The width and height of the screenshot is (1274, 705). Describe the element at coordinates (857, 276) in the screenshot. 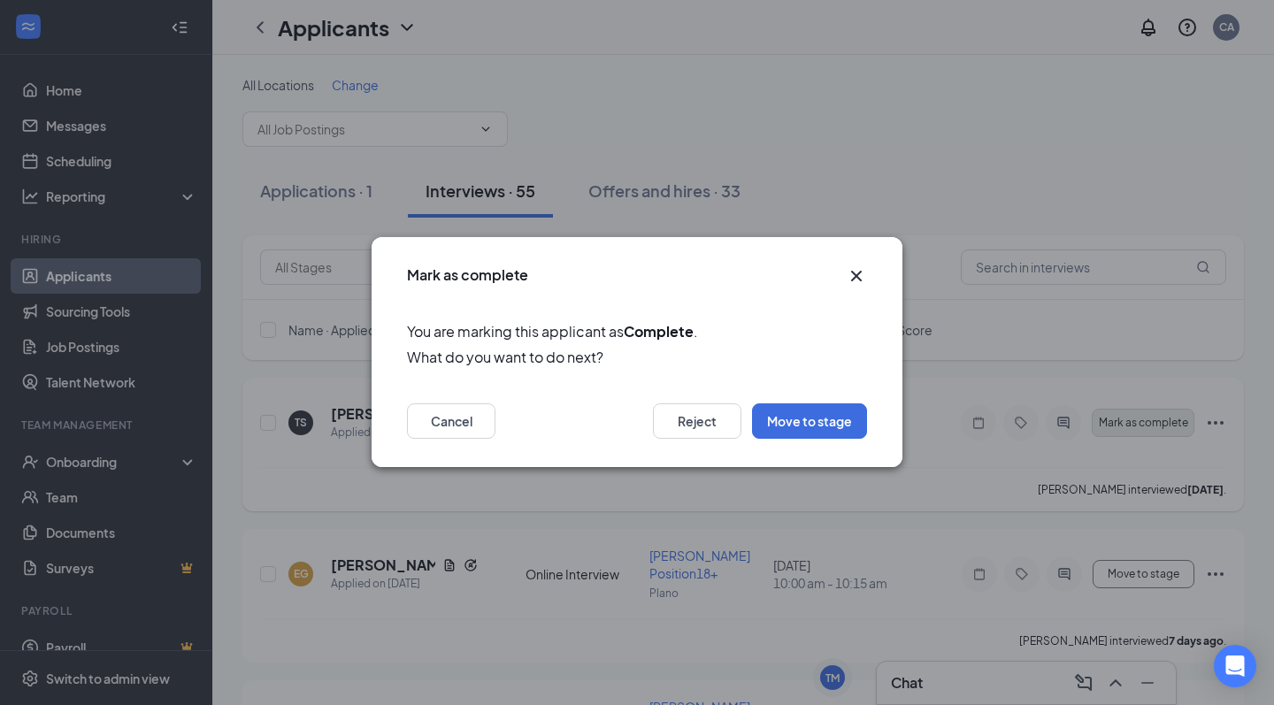

I see `svg: Cross` at that location.